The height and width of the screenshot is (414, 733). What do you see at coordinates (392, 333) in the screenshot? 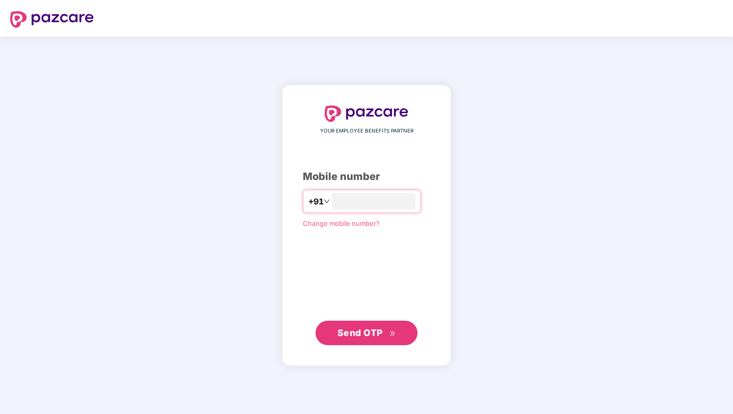
I see `span: double-right` at bounding box center [392, 333].